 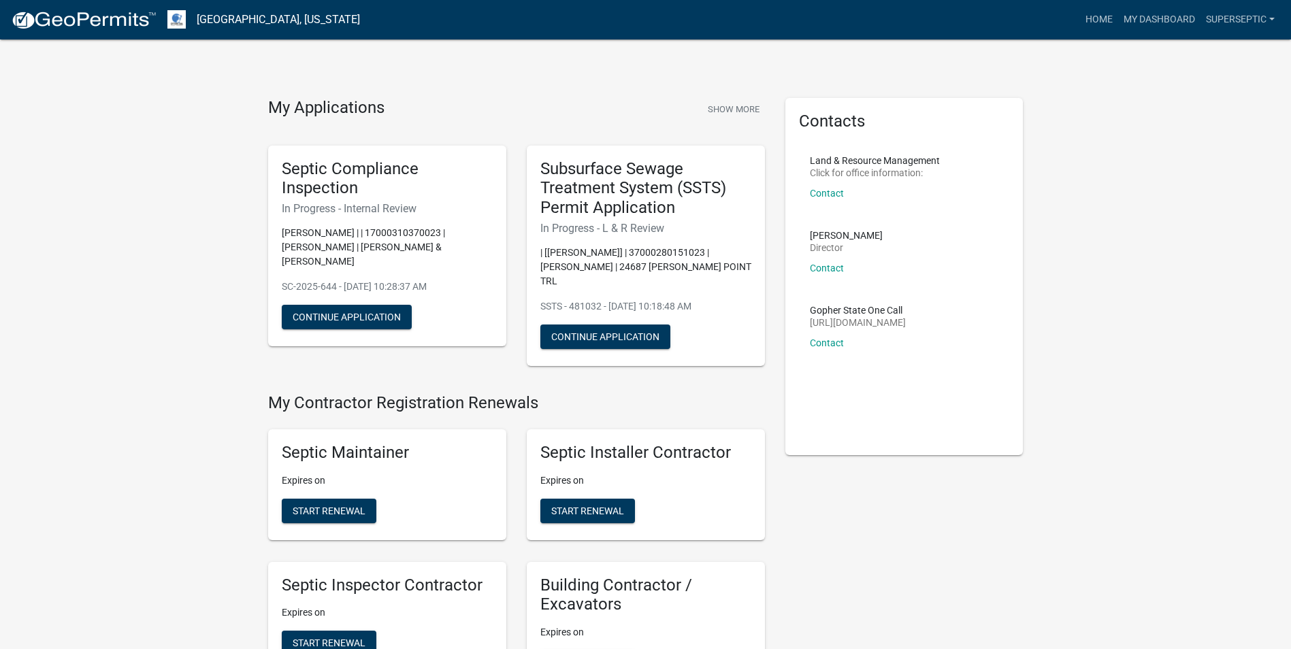 I want to click on a: Home, so click(x=1099, y=20).